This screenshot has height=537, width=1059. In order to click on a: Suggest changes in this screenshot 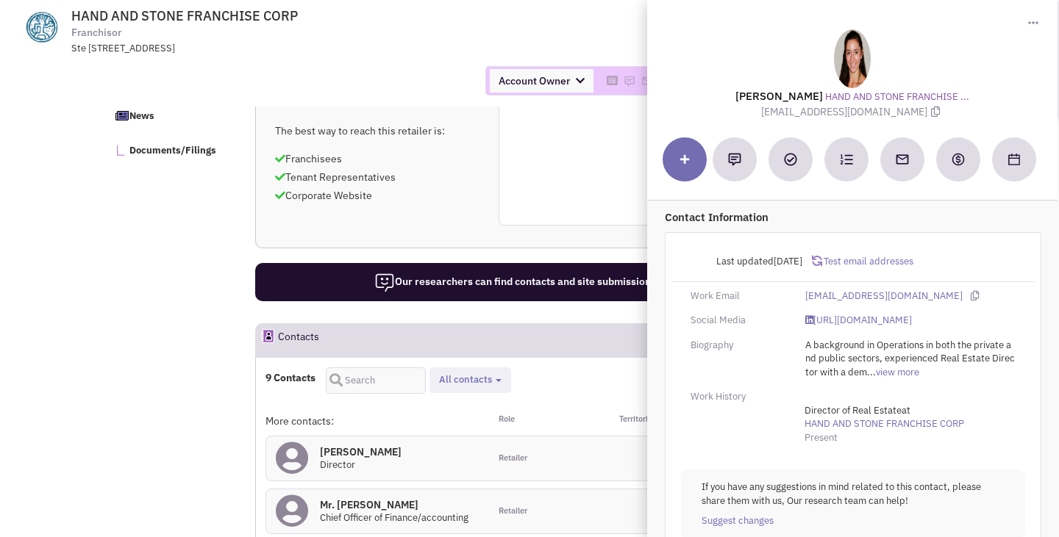, I will do `click(737, 521)`.